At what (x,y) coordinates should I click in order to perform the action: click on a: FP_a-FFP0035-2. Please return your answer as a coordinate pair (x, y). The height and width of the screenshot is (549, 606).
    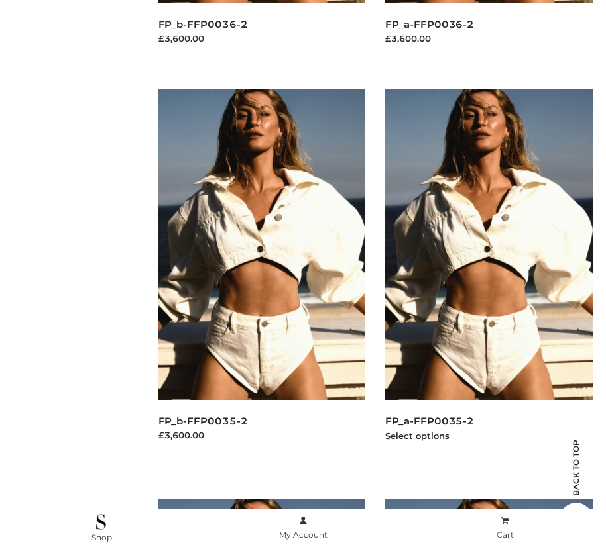
    Looking at the image, I should click on (429, 421).